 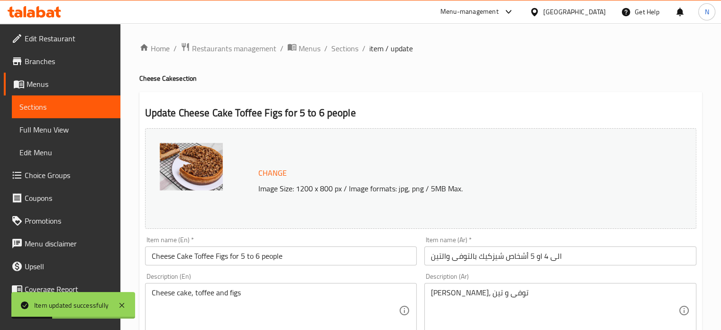 What do you see at coordinates (62, 198) in the screenshot?
I see `a: Coupons` at bounding box center [62, 198].